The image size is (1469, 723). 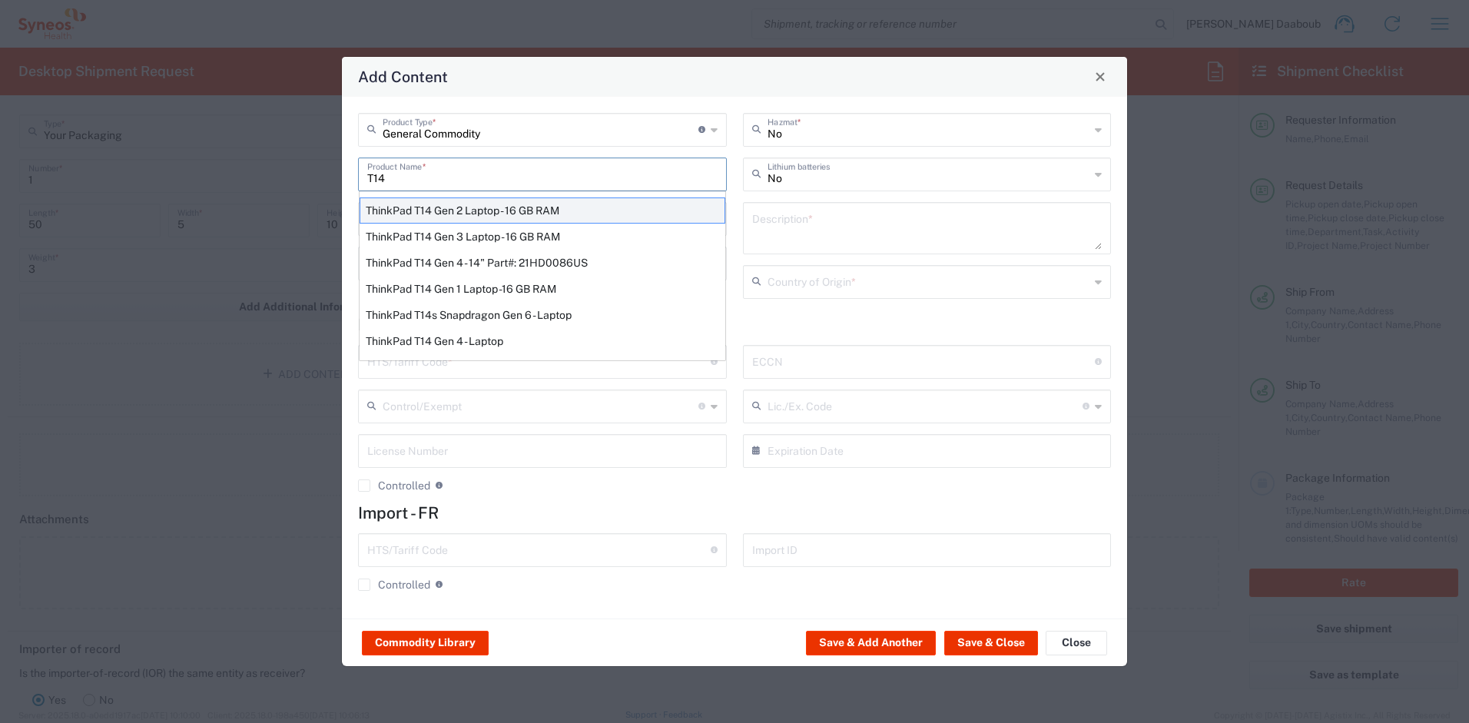 I want to click on div: ThinkPad T14 Gen 1 Laptop -16 GB RAM, so click(x=543, y=289).